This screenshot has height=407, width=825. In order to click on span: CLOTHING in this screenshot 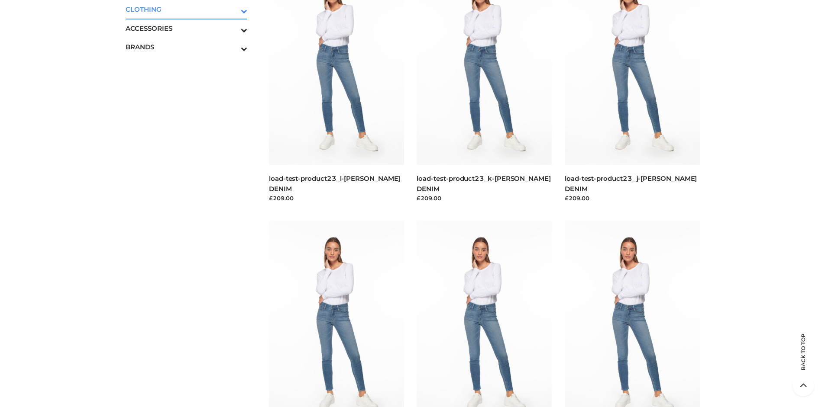, I will do `click(187, 9)`.